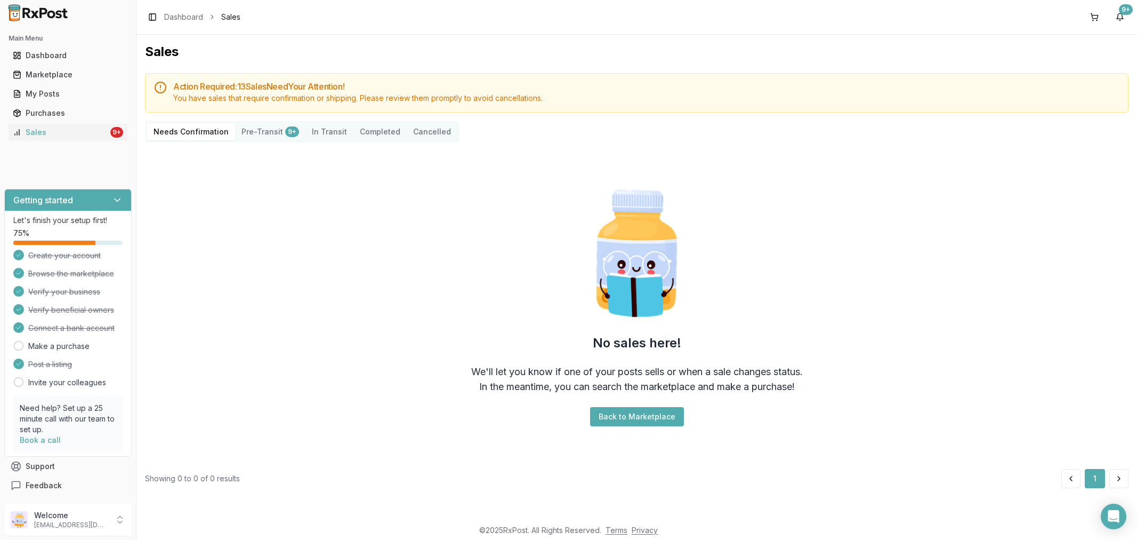  I want to click on a: Privacy, so click(645, 529).